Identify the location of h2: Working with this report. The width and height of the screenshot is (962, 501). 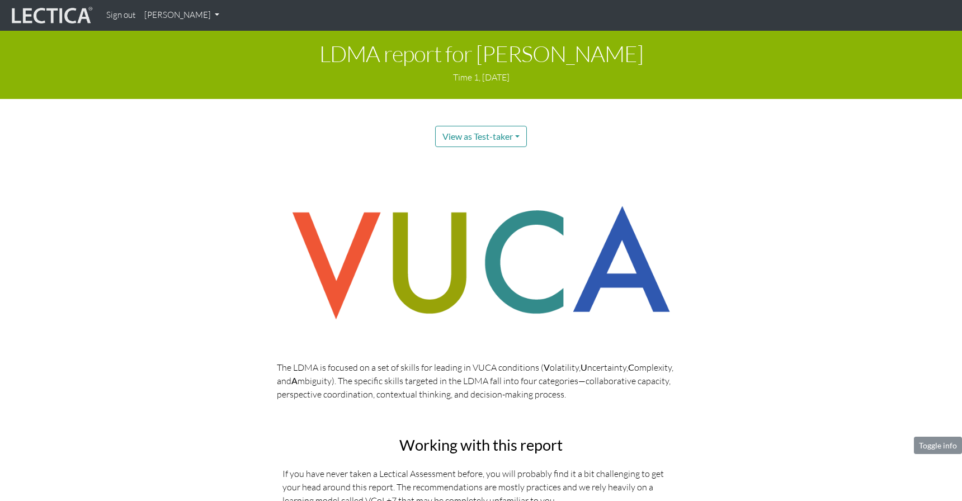
(481, 445).